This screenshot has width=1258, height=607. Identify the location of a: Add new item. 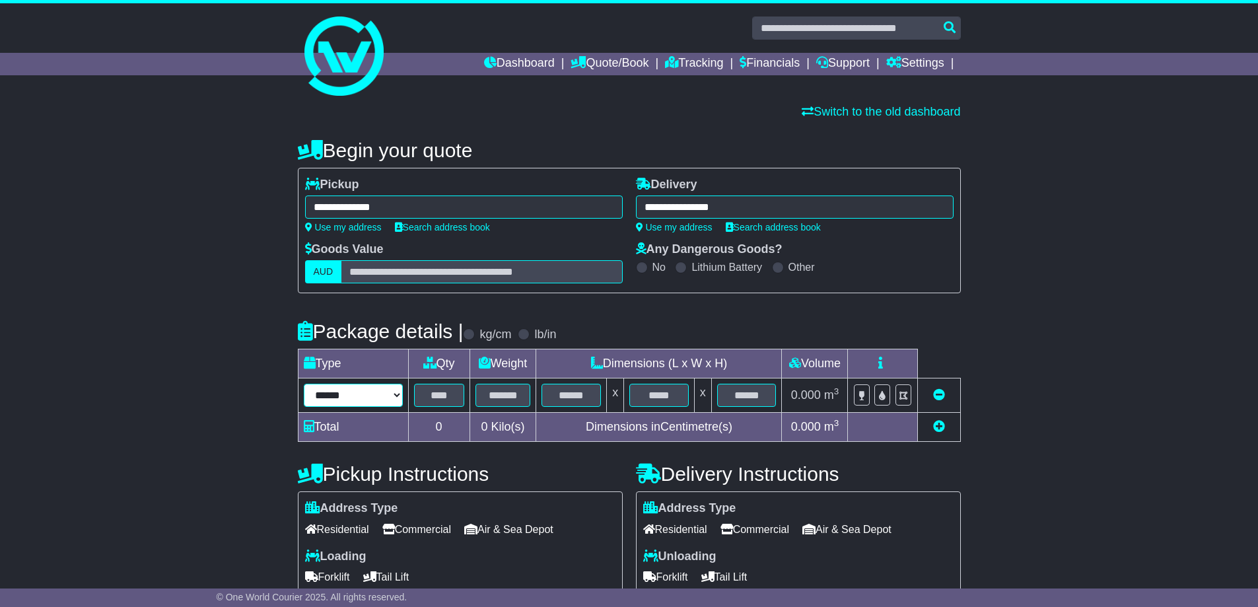
(939, 427).